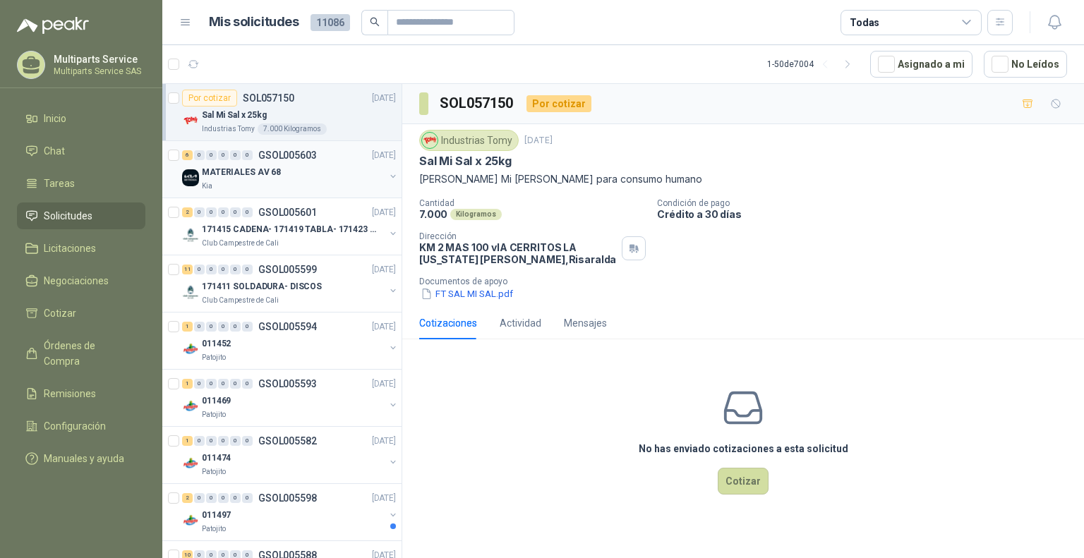  Describe the element at coordinates (76, 281) in the screenshot. I see `span: Negociaciones` at that location.